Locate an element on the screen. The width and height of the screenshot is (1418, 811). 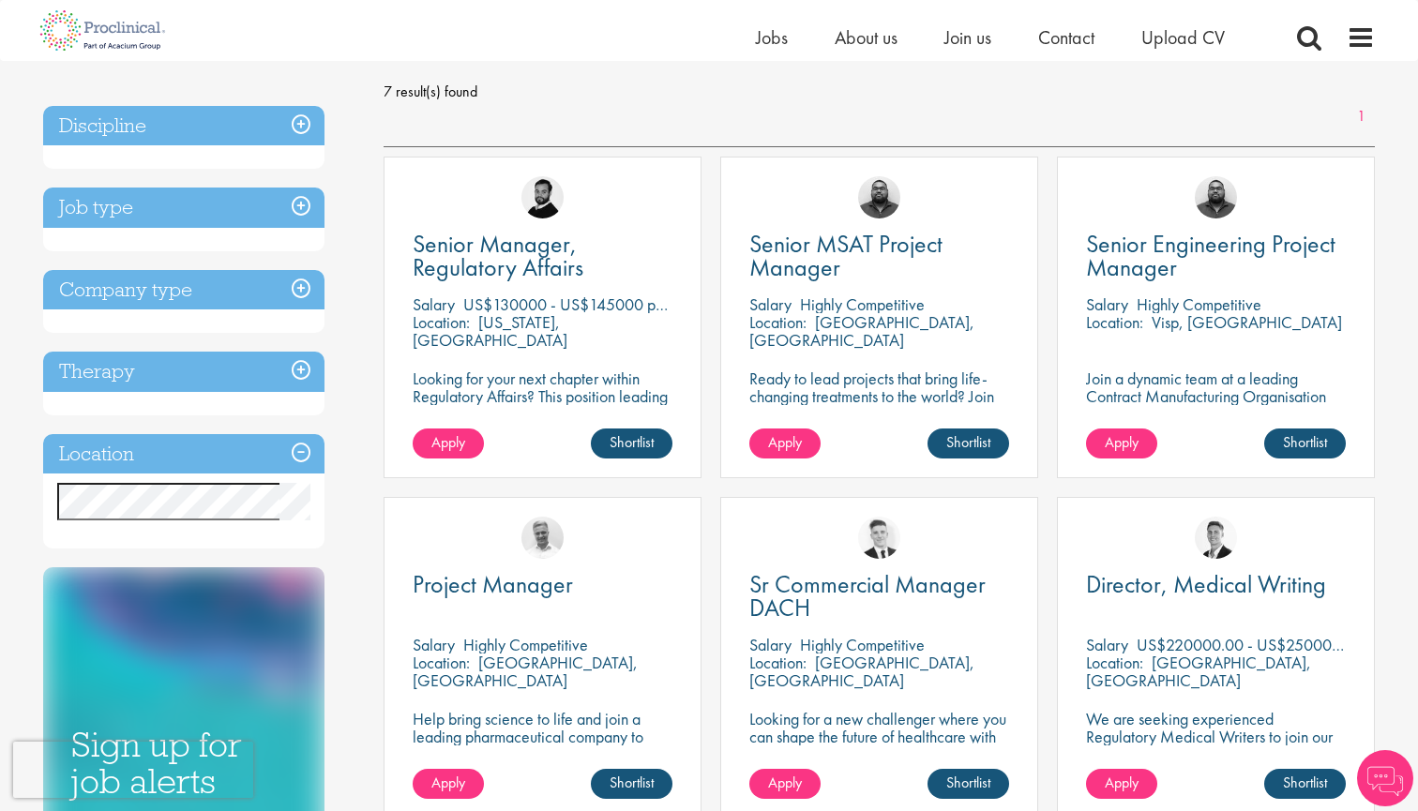
img: Nicolas Daniel is located at coordinates (879, 537).